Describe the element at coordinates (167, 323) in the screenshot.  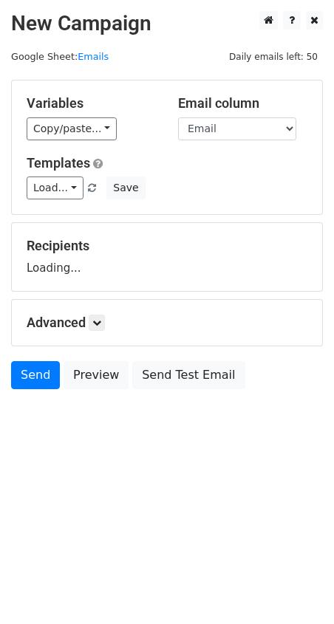
I see `h5: Advanced` at that location.